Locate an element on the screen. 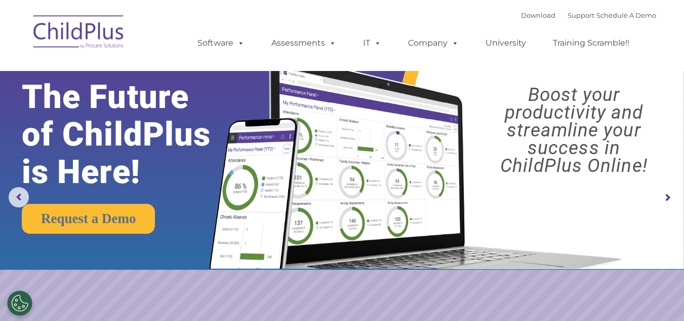 The image size is (684, 321). a: Download is located at coordinates (538, 15).